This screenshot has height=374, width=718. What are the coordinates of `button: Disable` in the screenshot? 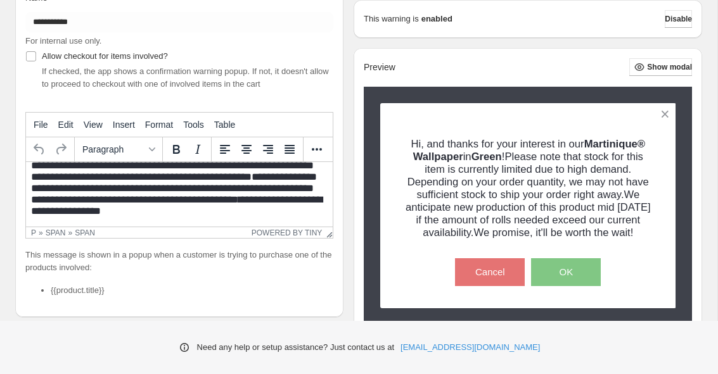 It's located at (678, 19).